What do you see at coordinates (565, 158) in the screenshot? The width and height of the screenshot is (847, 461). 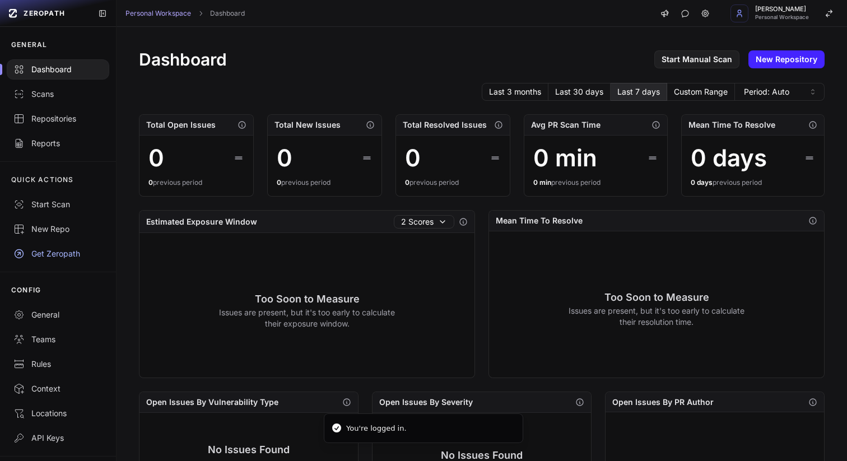 I see `div: 0 min` at bounding box center [565, 158].